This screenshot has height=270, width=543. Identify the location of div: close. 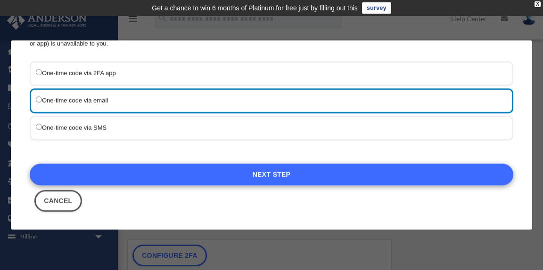
(537, 4).